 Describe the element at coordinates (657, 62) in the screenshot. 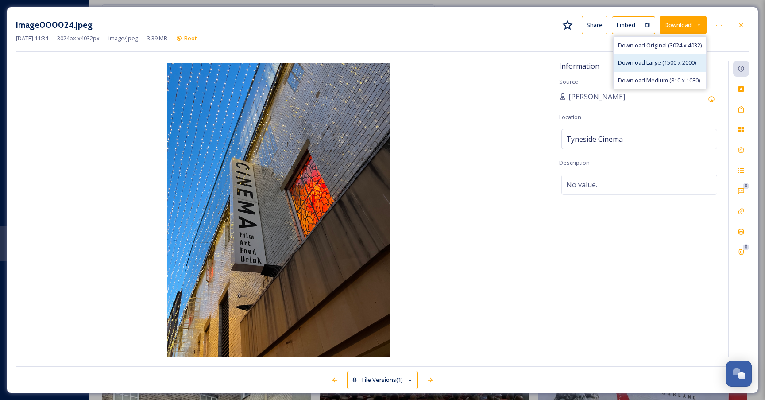

I see `span: Download Large (1500 x 2000)` at that location.